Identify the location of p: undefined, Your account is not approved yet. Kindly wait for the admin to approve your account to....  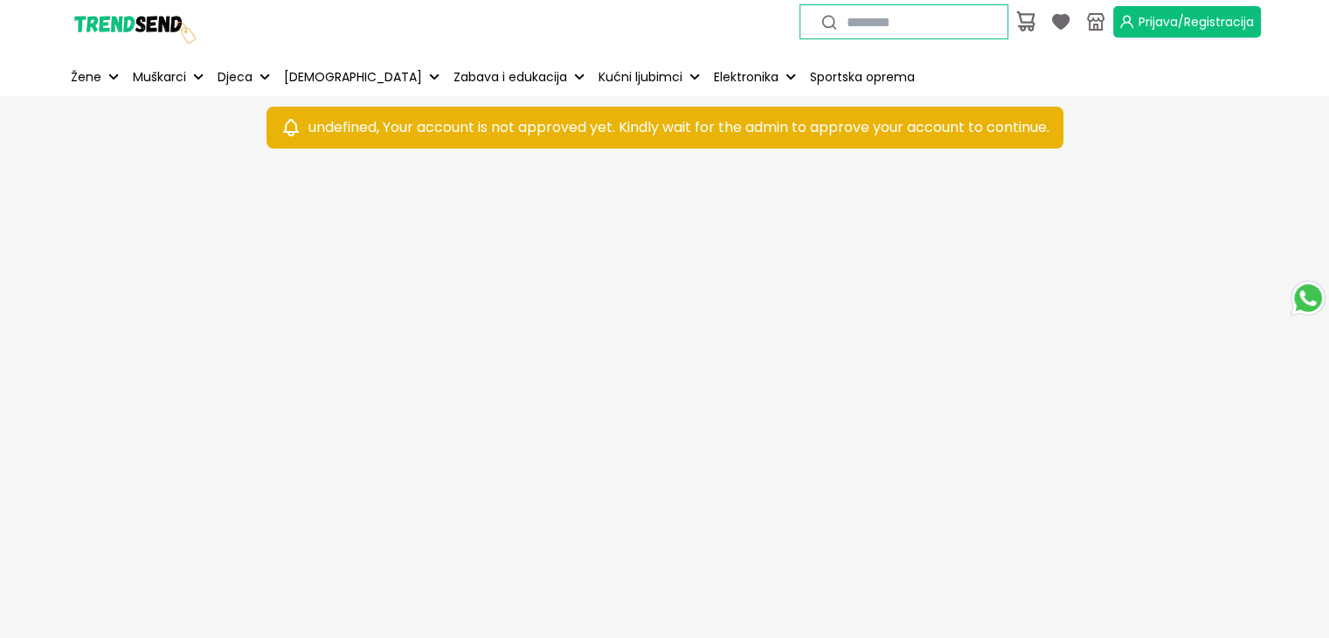
(679, 128).